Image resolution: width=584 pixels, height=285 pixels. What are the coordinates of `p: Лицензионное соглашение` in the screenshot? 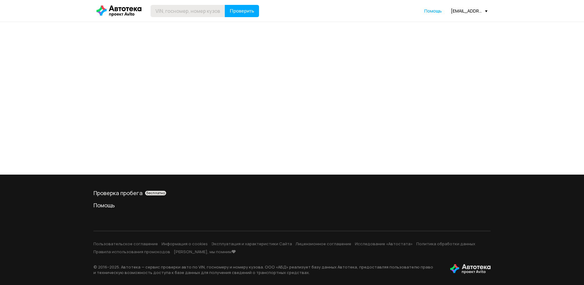 It's located at (323, 243).